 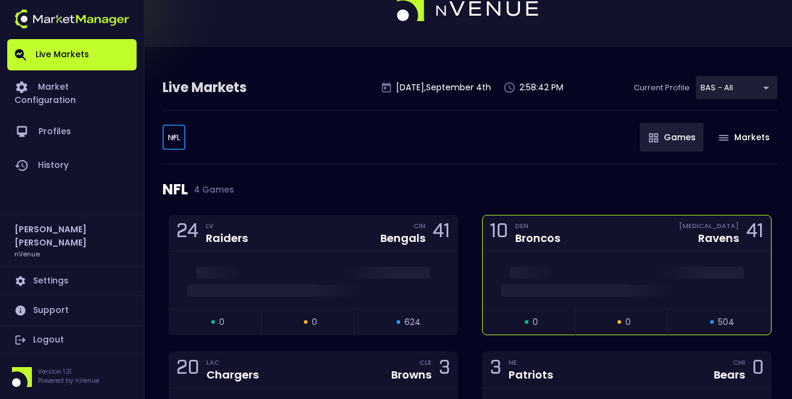 I want to click on div: Bengals, so click(x=403, y=238).